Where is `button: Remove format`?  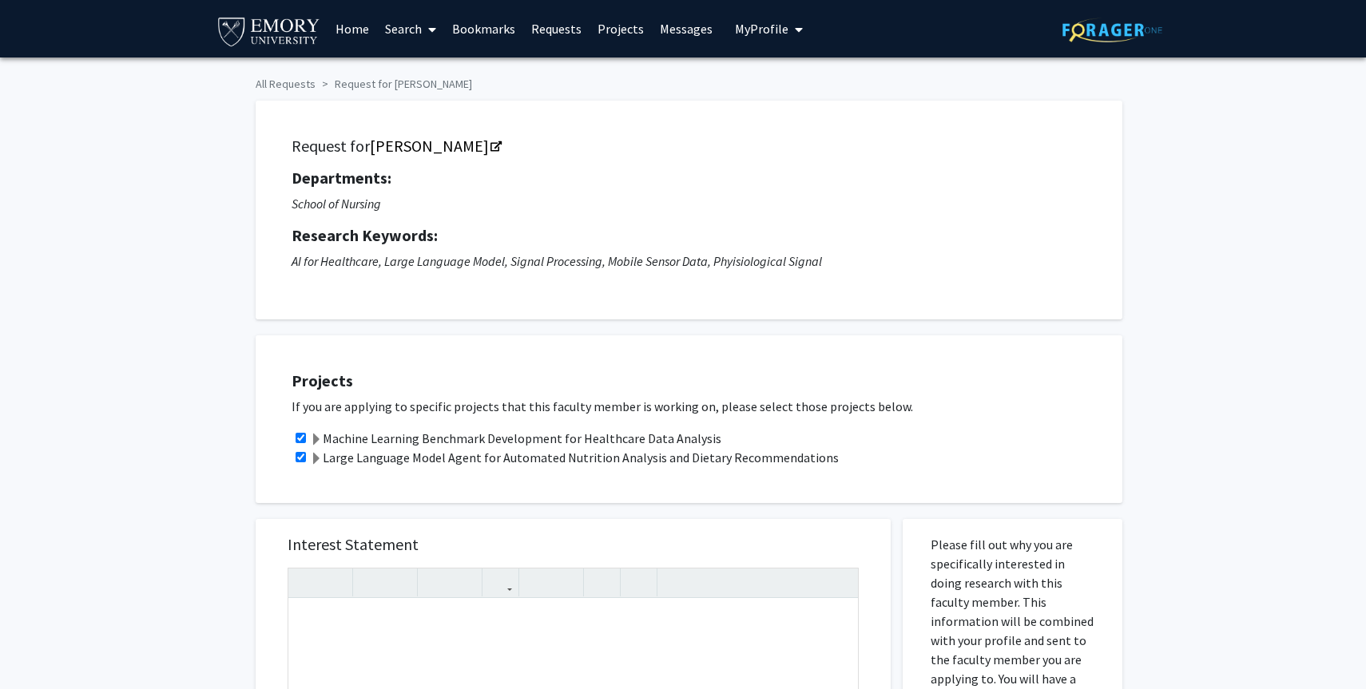
button: Remove format is located at coordinates (601, 582).